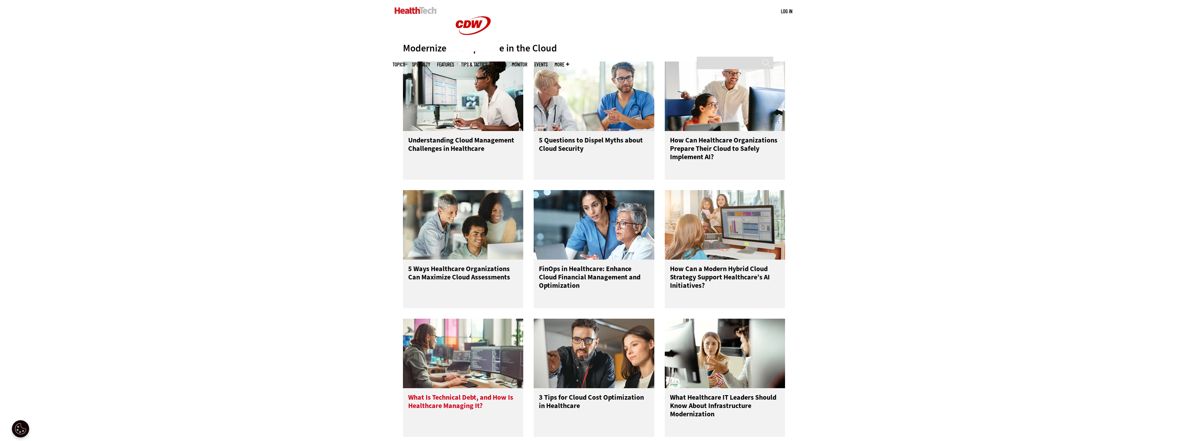 This screenshot has width=1188, height=441. Describe the element at coordinates (519, 64) in the screenshot. I see `a: MonITor` at that location.